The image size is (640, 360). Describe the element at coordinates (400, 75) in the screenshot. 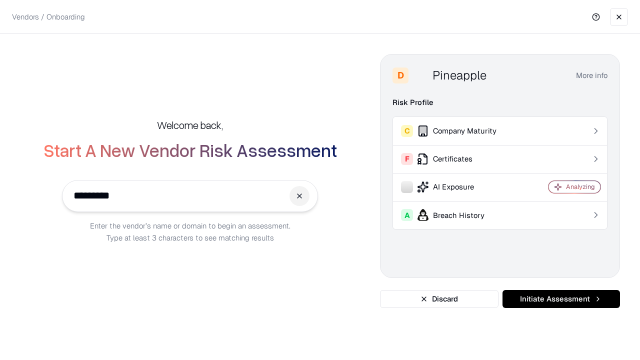

I see `div: D` at that location.